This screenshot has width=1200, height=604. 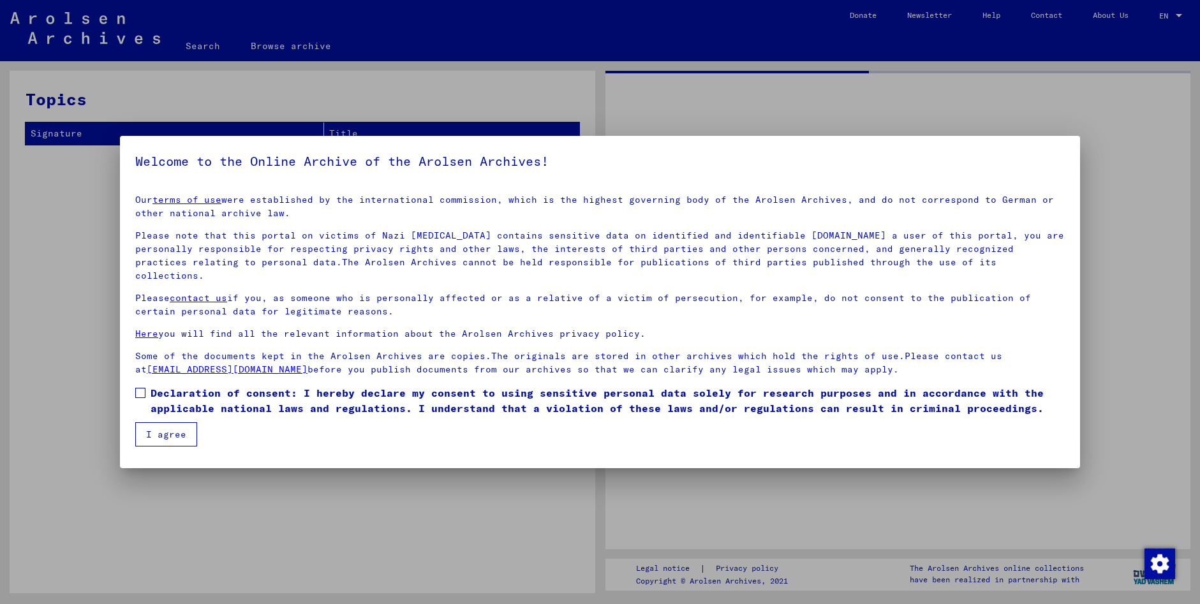 I want to click on span: Declaration of consent: I hereby declare my consent to using sensitive personal data solely for r..., so click(x=608, y=401).